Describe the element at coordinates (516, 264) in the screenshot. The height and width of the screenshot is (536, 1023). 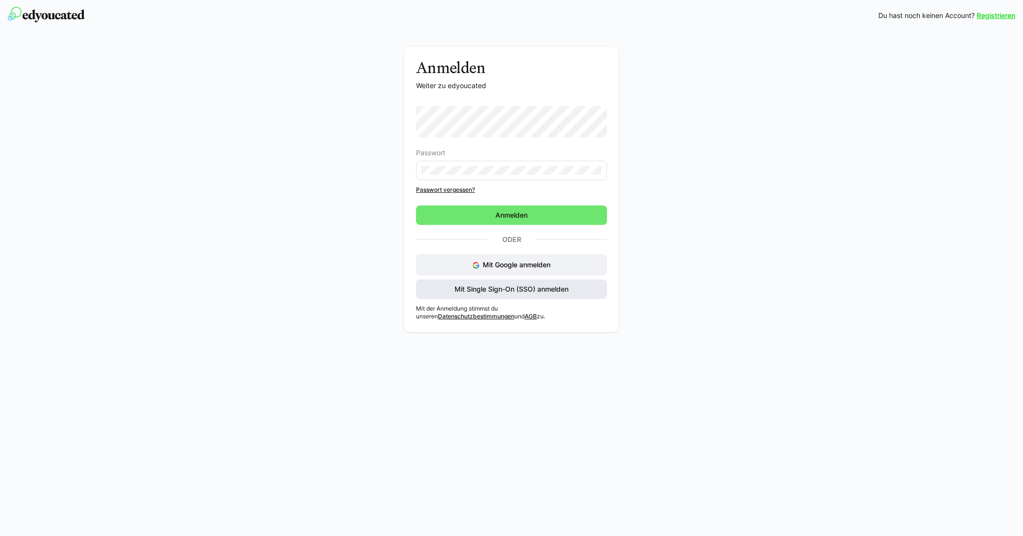
I see `span: Mit Google anmelden` at that location.